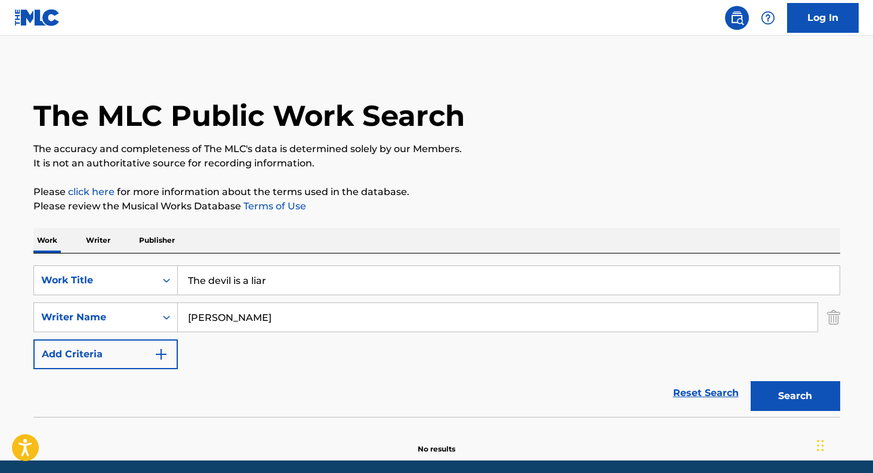  What do you see at coordinates (95, 317) in the screenshot?
I see `div: Writer Name` at bounding box center [95, 317].